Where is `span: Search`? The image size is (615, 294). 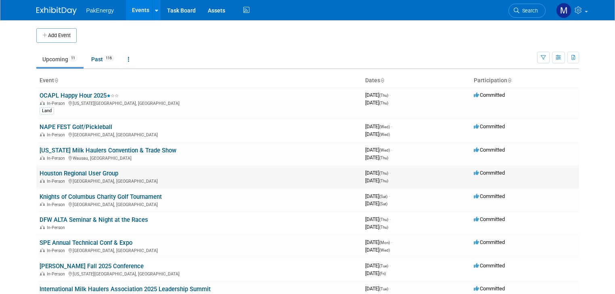 span: Search is located at coordinates (529, 10).